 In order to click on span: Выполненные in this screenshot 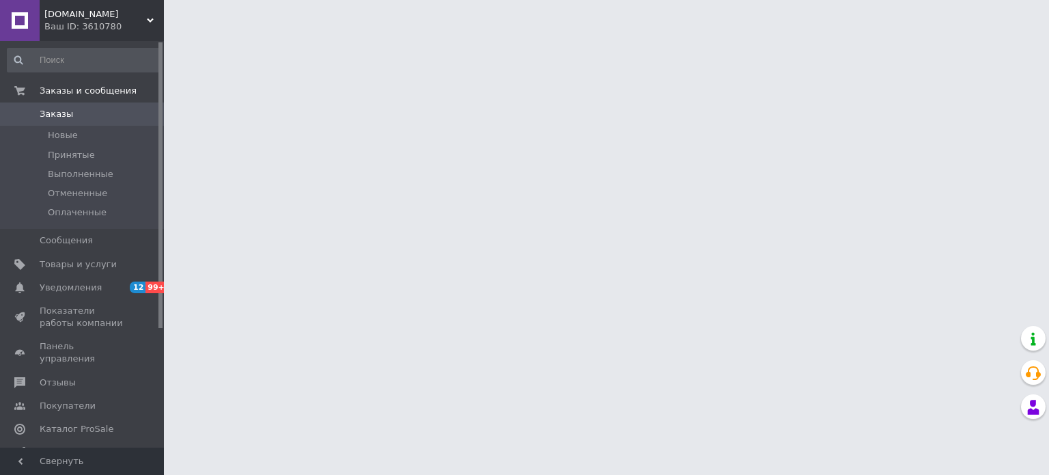, I will do `click(81, 174)`.